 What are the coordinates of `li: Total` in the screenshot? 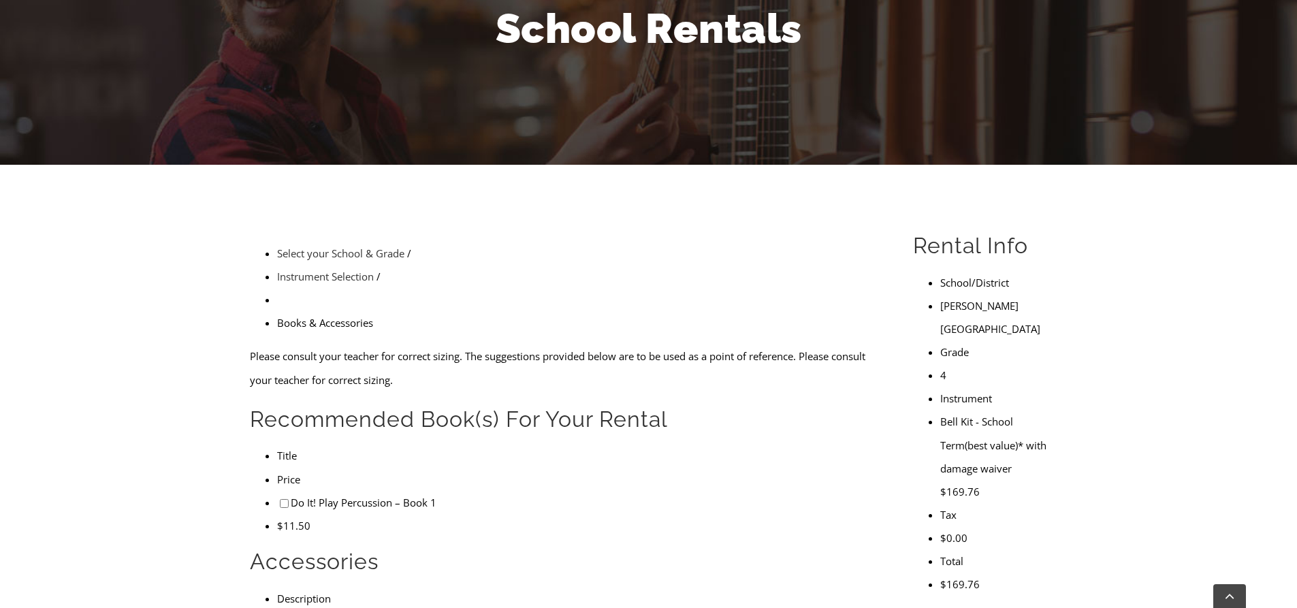 It's located at (993, 561).